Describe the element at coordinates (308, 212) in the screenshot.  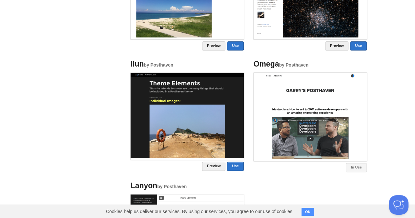
I see `button: OK` at that location.